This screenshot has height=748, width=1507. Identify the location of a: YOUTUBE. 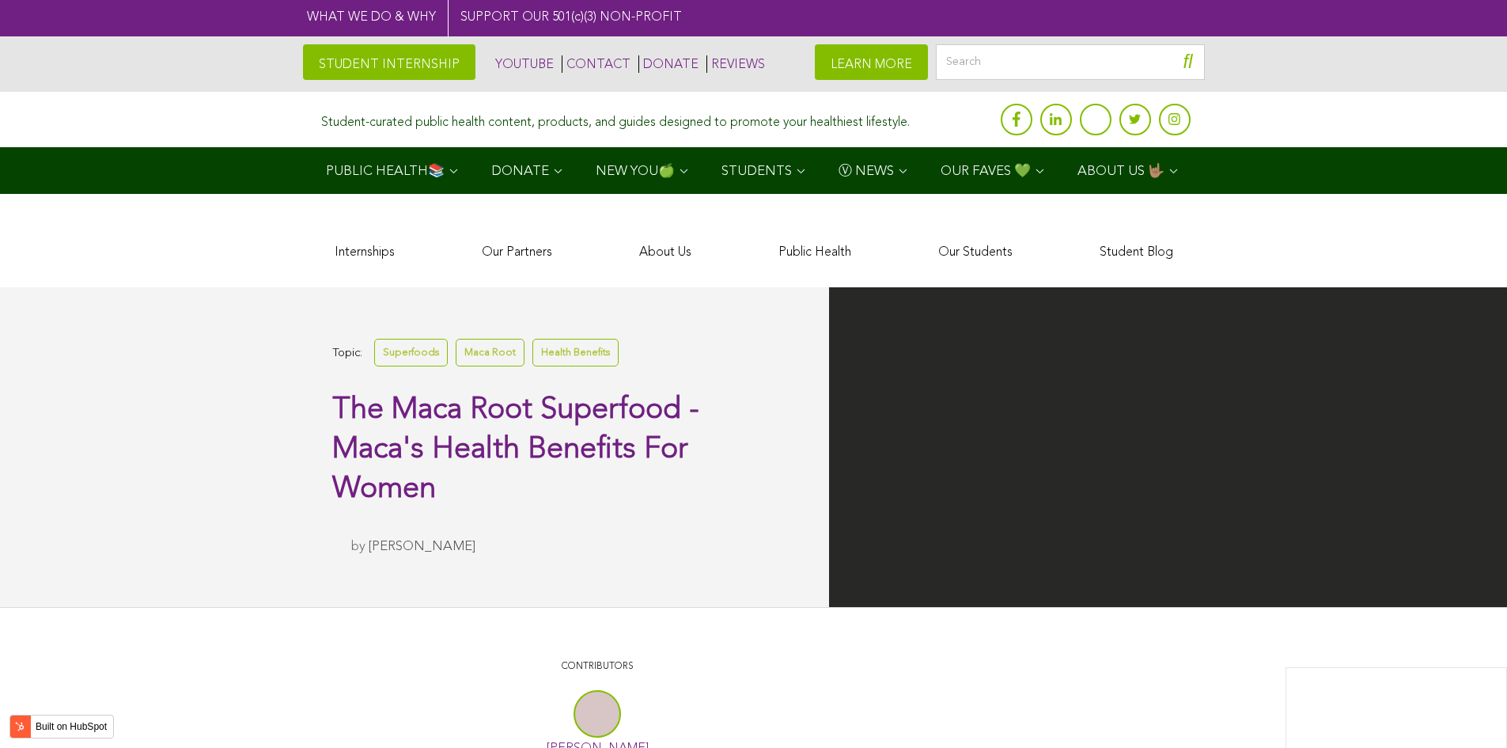
(522, 64).